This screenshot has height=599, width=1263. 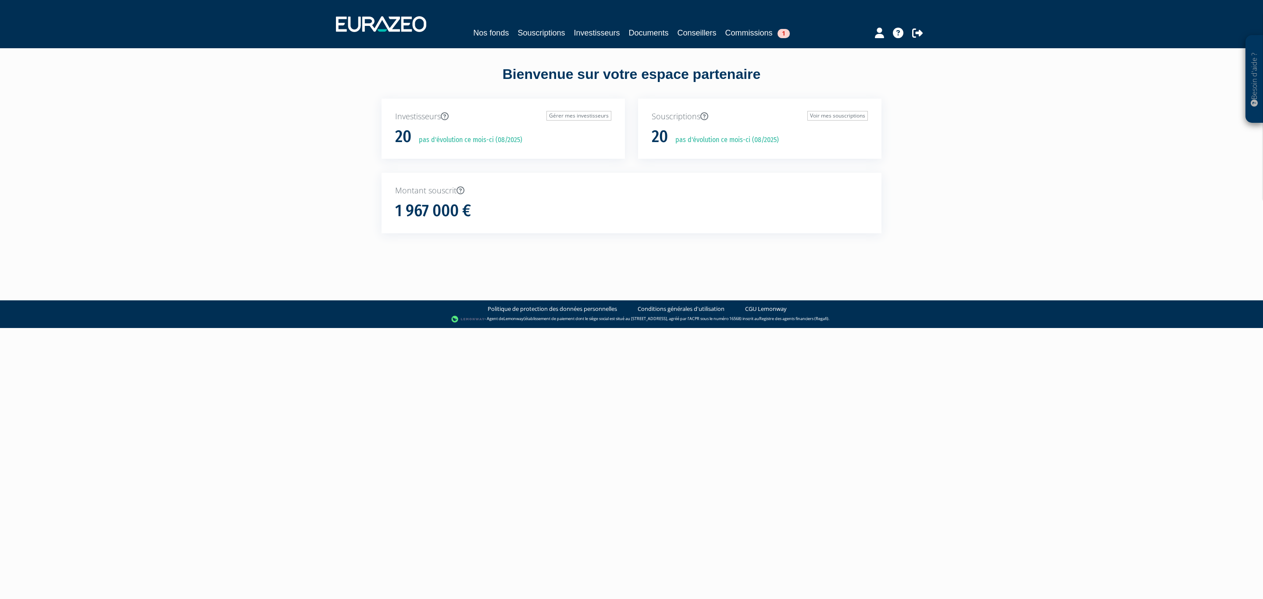 What do you see at coordinates (381, 24) in the screenshot?
I see `img: 1732889491-logotype_eurazeo_blanc_rvb.png` at bounding box center [381, 24].